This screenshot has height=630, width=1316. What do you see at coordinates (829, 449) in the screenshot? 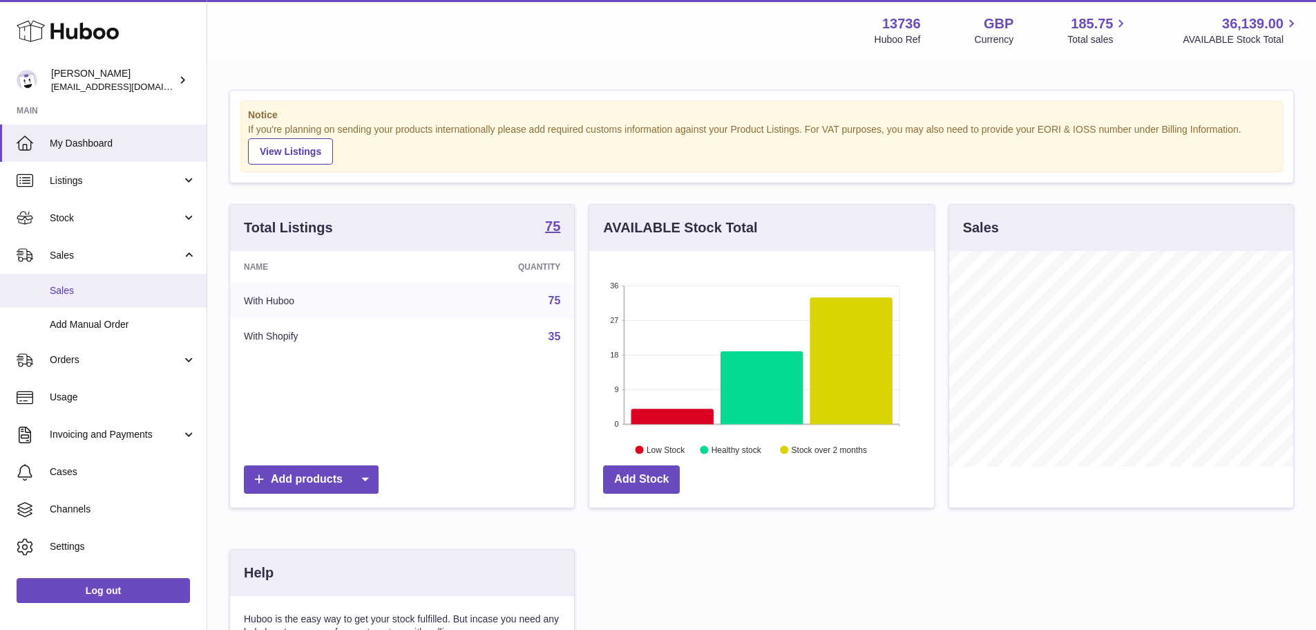
I see `text: Stock over 2 months` at bounding box center [829, 449].